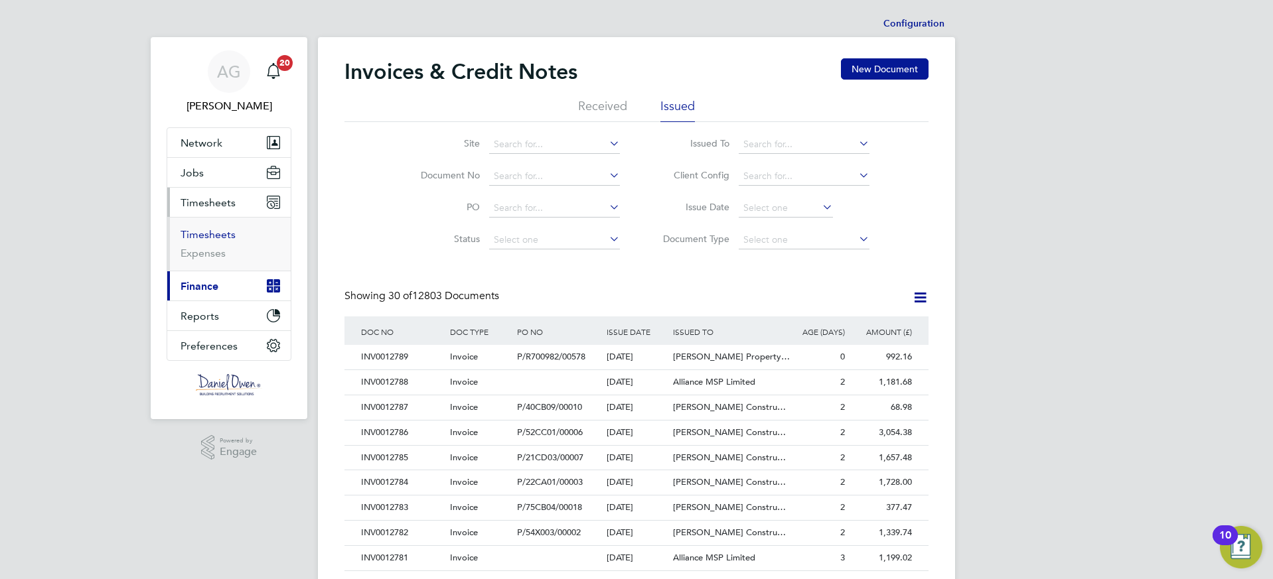 This screenshot has height=579, width=1273. I want to click on div: INV0012789, so click(402, 357).